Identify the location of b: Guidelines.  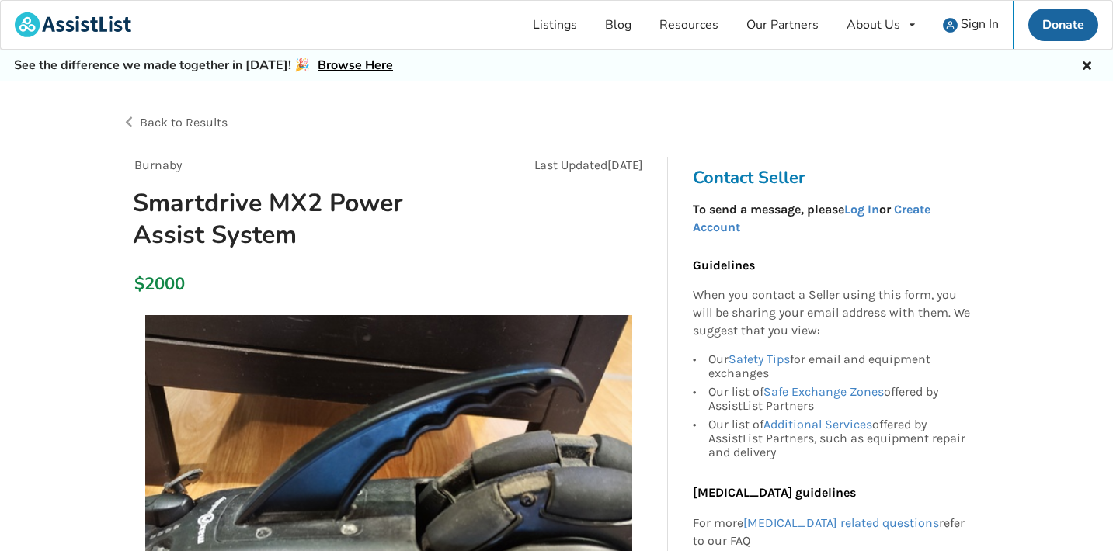
(724, 265).